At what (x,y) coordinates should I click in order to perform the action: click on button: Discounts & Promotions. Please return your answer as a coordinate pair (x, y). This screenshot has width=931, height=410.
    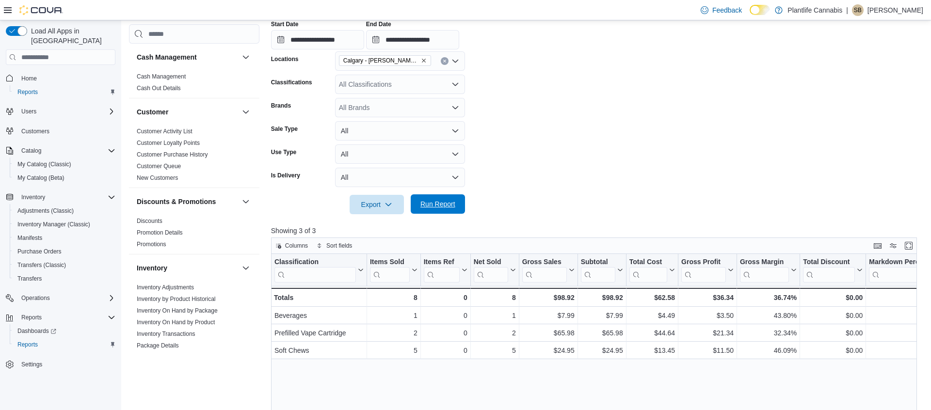
    Looking at the image, I should click on (246, 202).